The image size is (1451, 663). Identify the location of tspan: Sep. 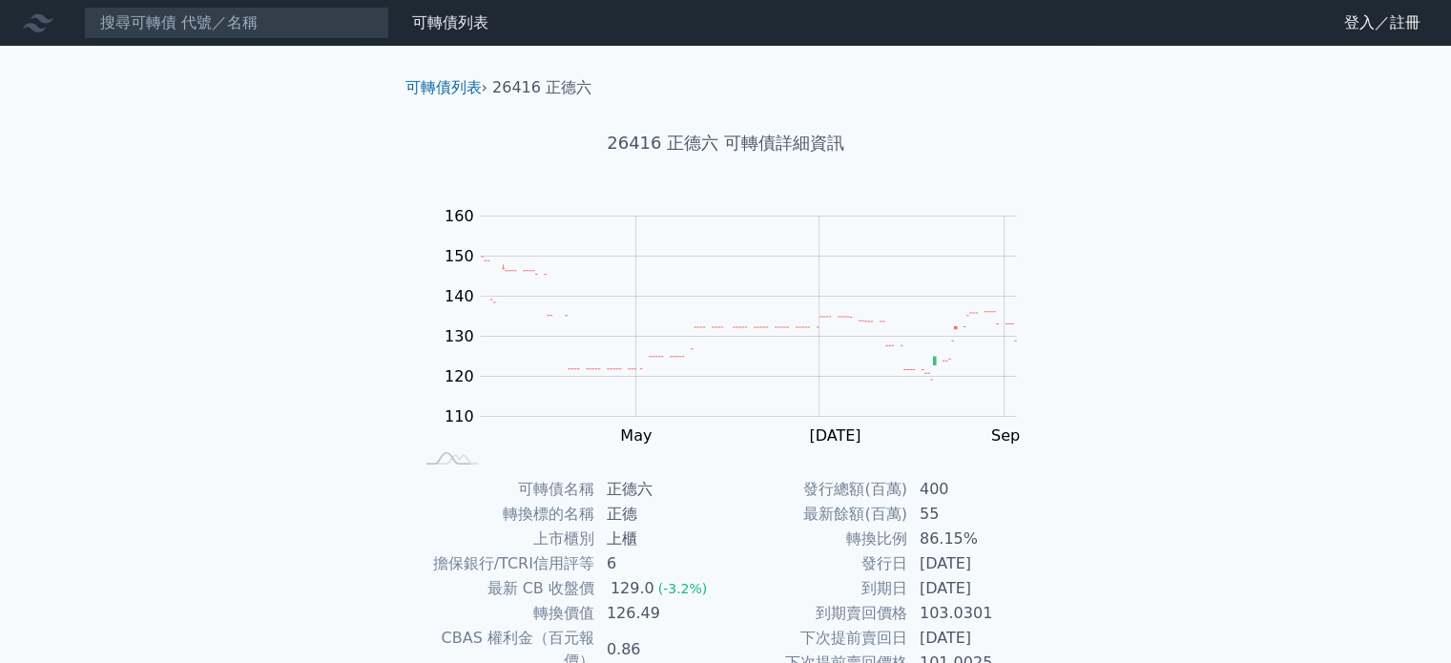
(1005, 435).